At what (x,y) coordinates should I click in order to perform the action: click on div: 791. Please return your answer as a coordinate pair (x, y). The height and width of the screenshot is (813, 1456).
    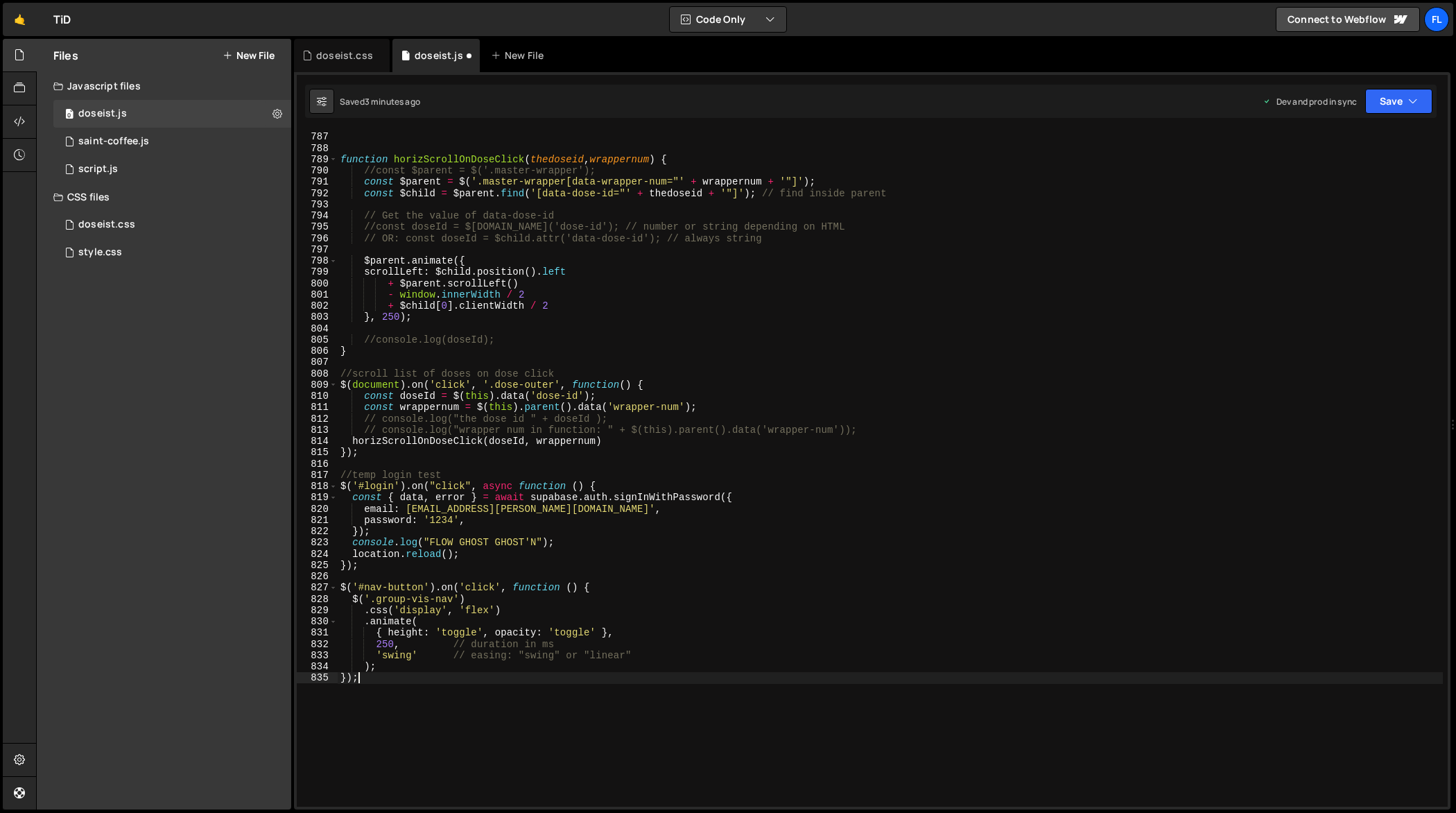
    Looking at the image, I should click on (317, 181).